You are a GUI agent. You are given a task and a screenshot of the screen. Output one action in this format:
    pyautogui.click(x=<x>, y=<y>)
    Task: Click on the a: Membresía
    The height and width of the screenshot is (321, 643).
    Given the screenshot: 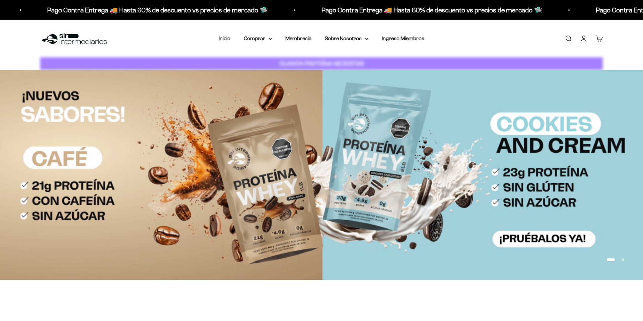 What is the action you would take?
    pyautogui.click(x=298, y=38)
    